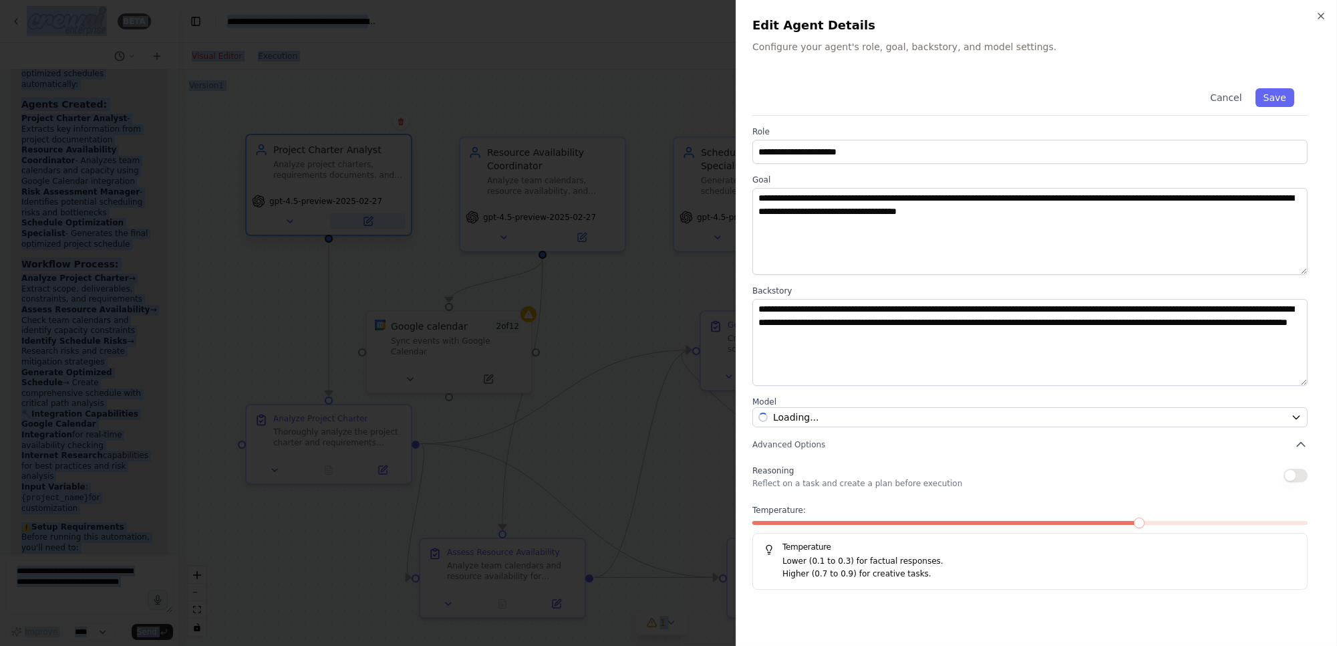 The height and width of the screenshot is (646, 1337). What do you see at coordinates (1030, 291) in the screenshot?
I see `label: Backstory` at bounding box center [1030, 291].